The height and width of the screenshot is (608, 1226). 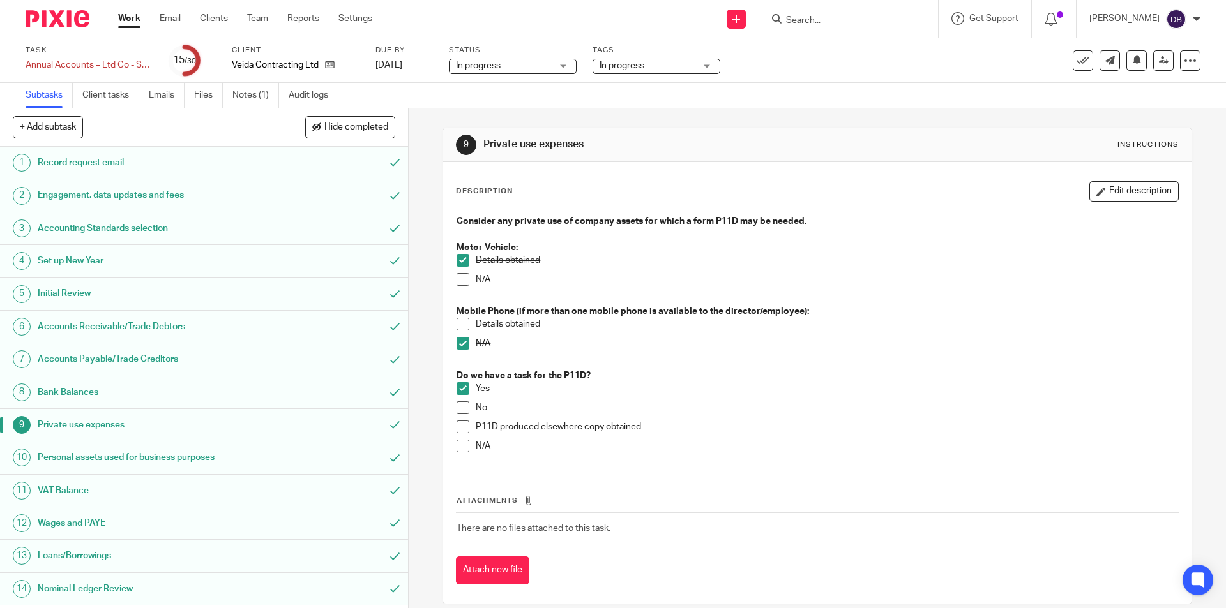 I want to click on a: Reports, so click(x=303, y=19).